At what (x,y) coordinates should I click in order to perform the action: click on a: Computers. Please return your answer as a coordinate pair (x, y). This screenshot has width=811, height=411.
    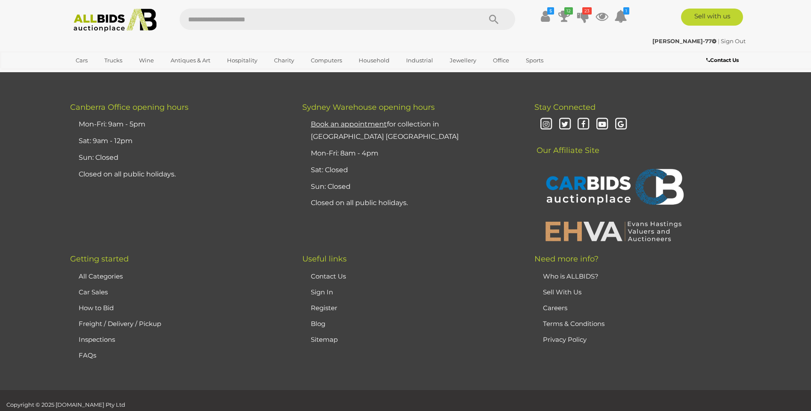
    Looking at the image, I should click on (326, 60).